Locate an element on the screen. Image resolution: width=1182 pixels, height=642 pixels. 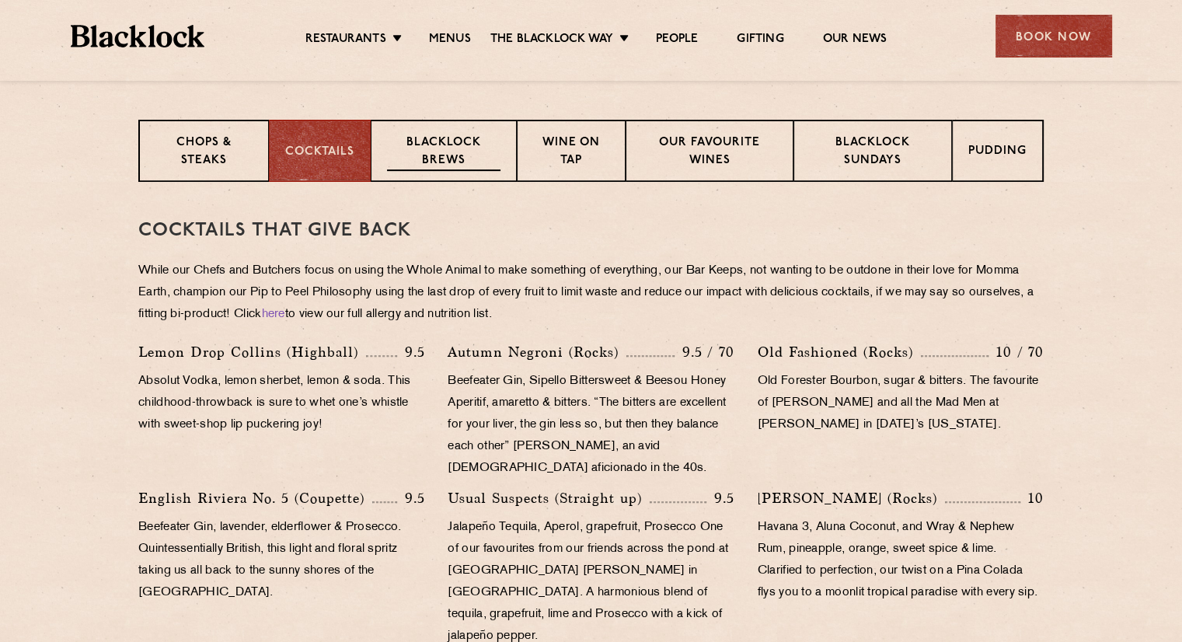
p: English Riviera No. 5 (Coupette) is located at coordinates (255, 498).